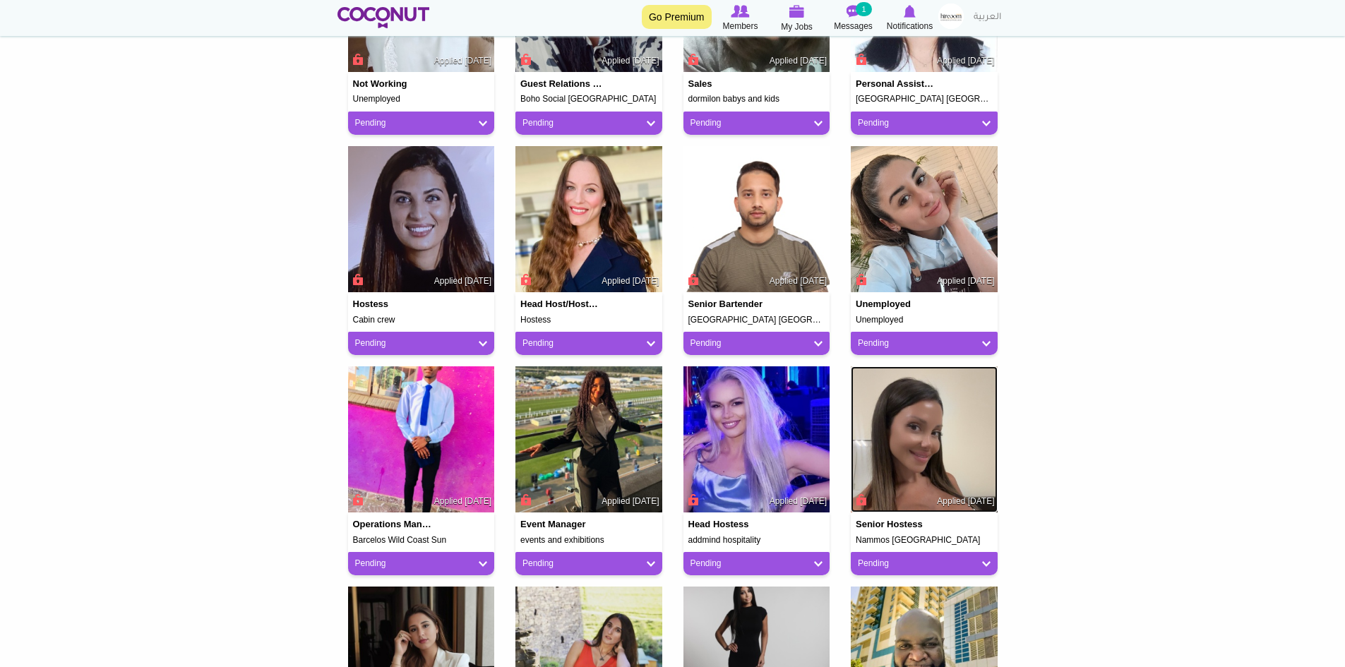 The height and width of the screenshot is (667, 1345). Describe the element at coordinates (853, 26) in the screenshot. I see `span: Messages` at that location.